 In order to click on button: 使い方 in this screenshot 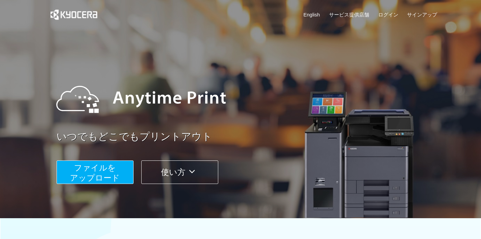, I will do `click(180, 172)`.